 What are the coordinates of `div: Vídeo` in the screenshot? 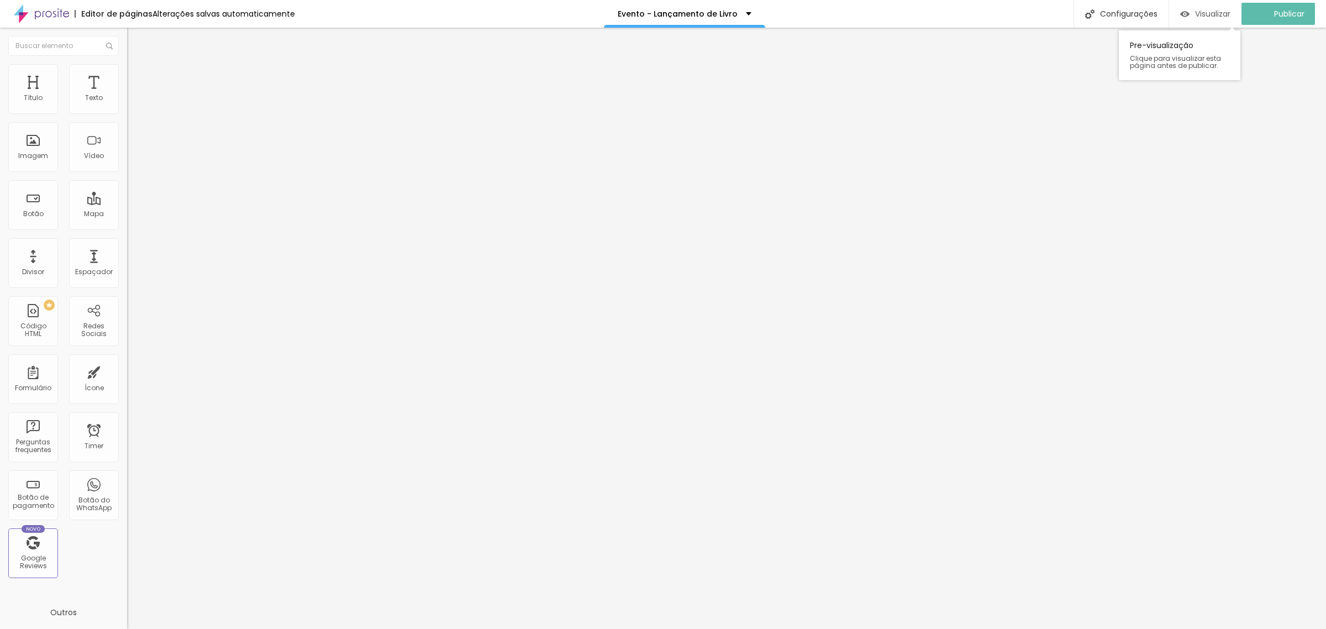 It's located at (94, 156).